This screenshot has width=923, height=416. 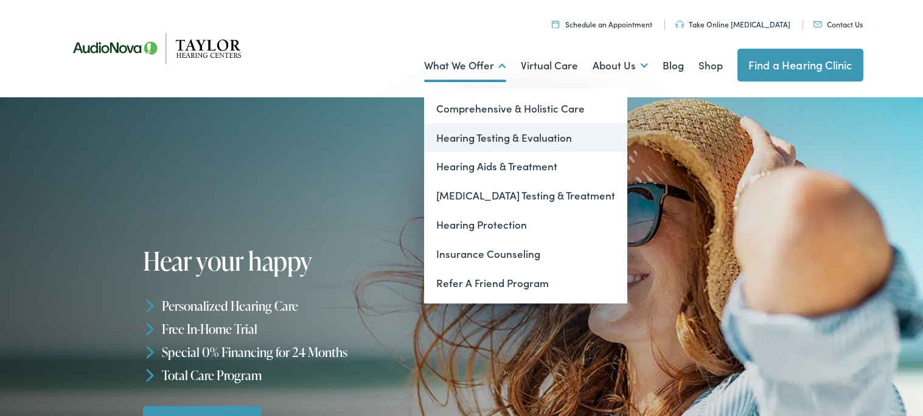 What do you see at coordinates (465, 66) in the screenshot?
I see `a: What We Offer` at bounding box center [465, 66].